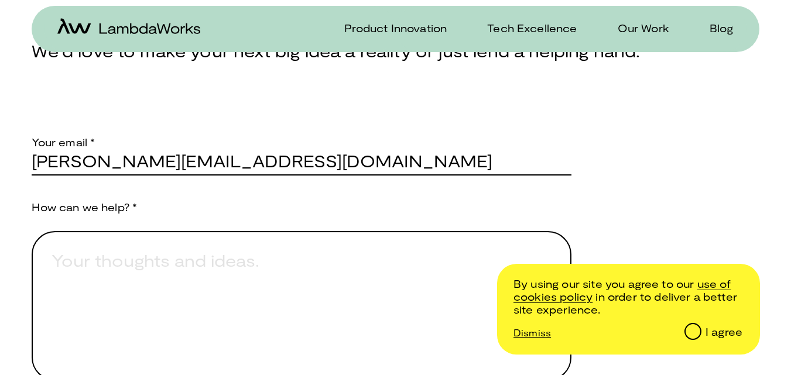 The height and width of the screenshot is (375, 791). I want to click on a: Our Work, so click(637, 28).